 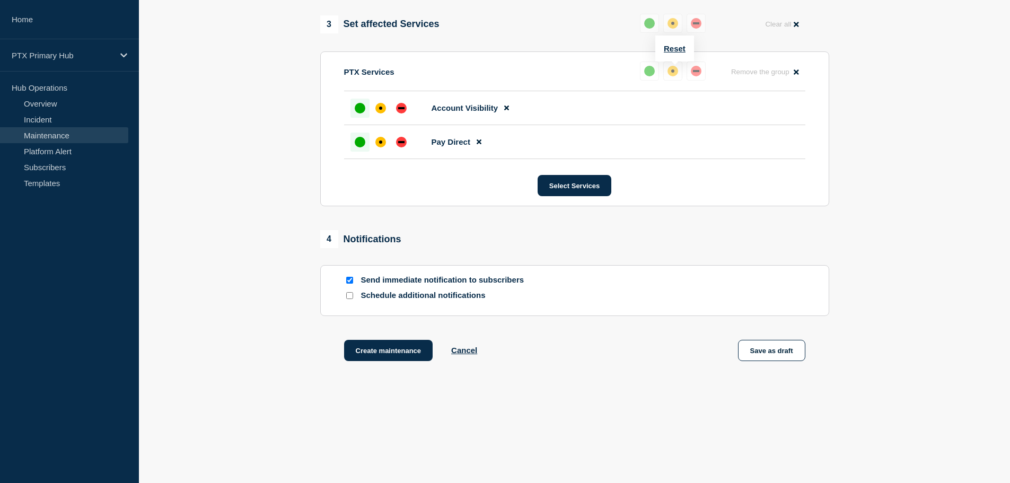 I want to click on p: Schedule additional notifications, so click(x=446, y=295).